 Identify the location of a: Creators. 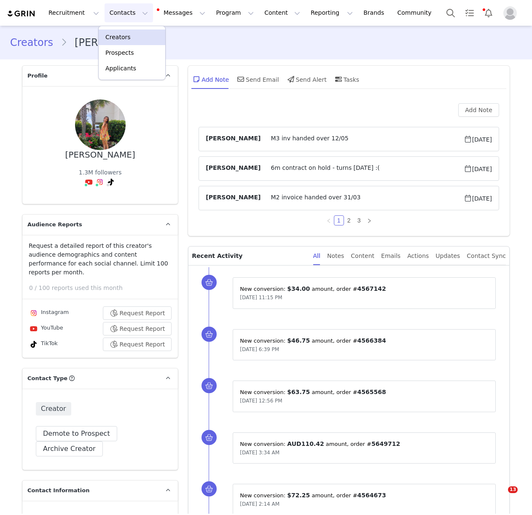
(35, 43).